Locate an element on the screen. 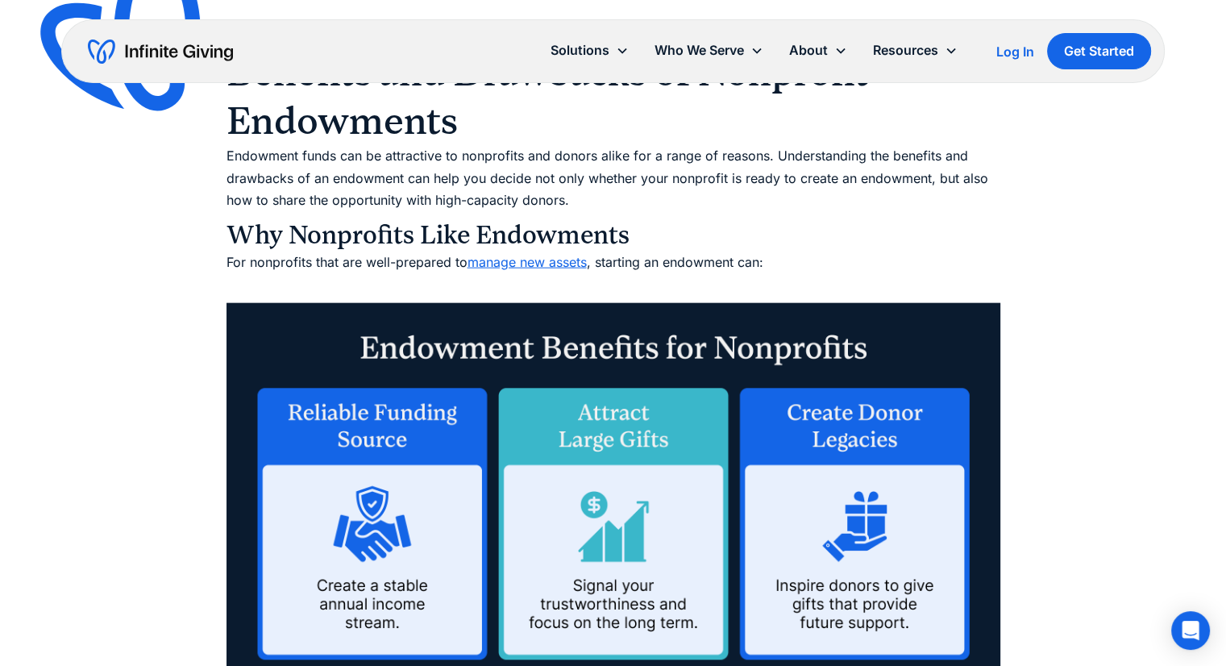 This screenshot has height=666, width=1226. a: Get Started is located at coordinates (1099, 51).